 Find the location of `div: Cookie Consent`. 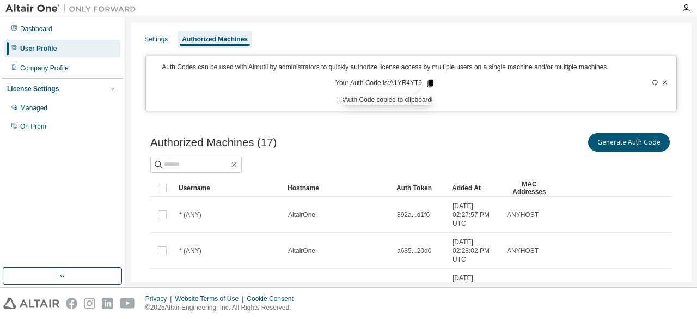

div: Cookie Consent is located at coordinates (273, 298).